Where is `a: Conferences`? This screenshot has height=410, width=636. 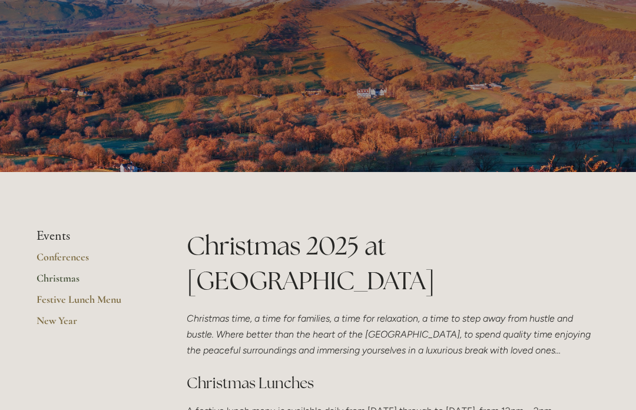 a: Conferences is located at coordinates (92, 261).